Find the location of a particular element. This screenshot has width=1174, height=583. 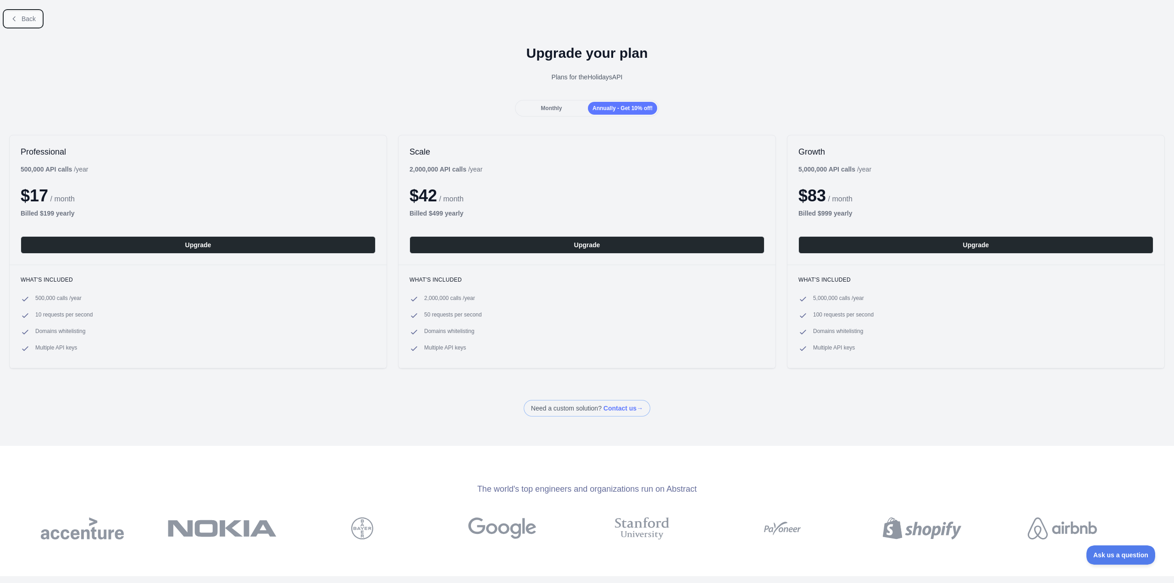

h2: Scale is located at coordinates (587, 152).